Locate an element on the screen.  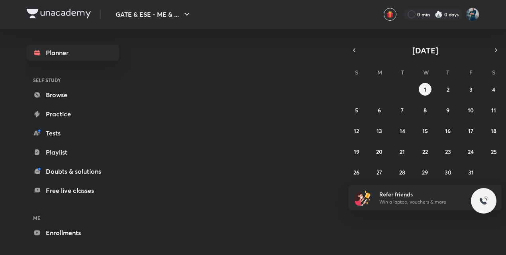
abbr: Friday is located at coordinates (471, 72).